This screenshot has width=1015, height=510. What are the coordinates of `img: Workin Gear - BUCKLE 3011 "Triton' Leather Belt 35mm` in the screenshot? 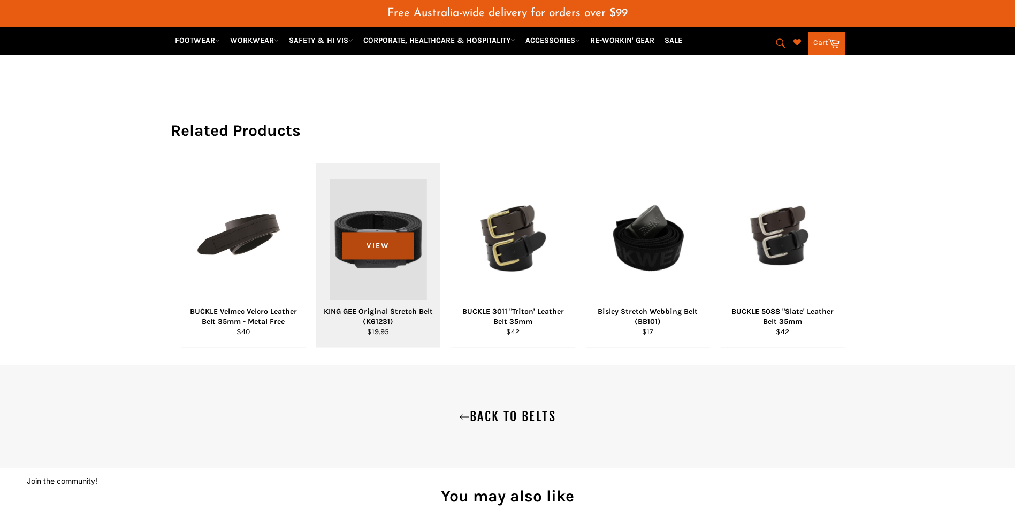 It's located at (513, 240).